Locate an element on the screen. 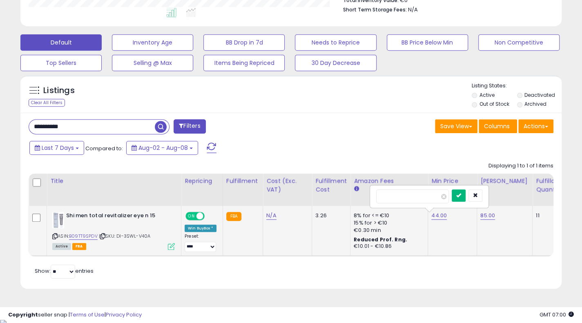 The image size is (582, 323). button: Inventory Age is located at coordinates (152, 42).